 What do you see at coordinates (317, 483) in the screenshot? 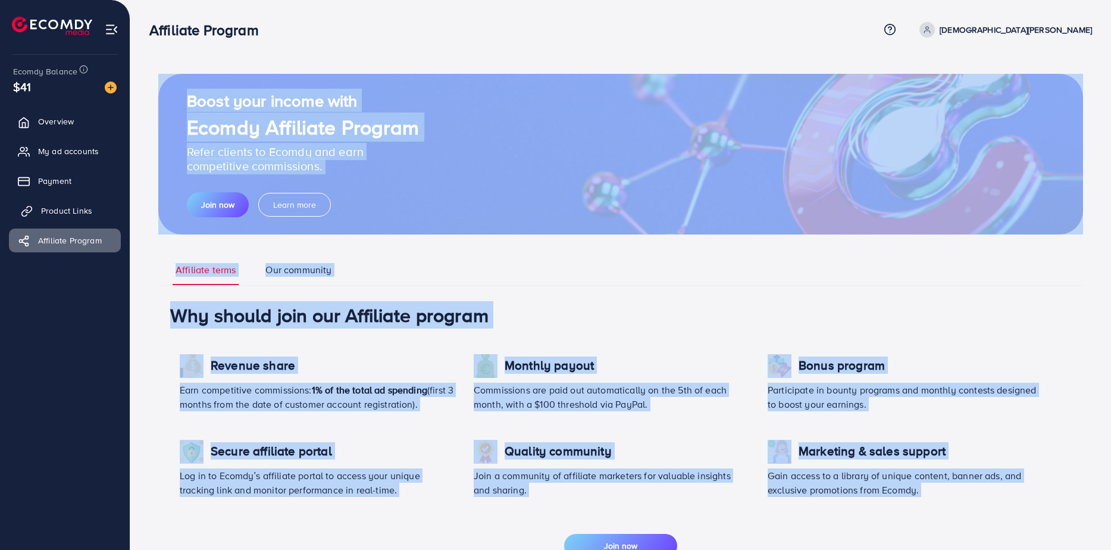
I see `p: Log in to Ecomdy’s affiliate portal to access your unique tracking link and monitor performance i...` at bounding box center [317, 483].